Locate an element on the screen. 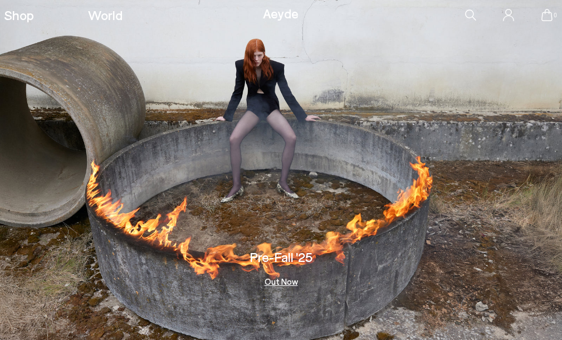  h3: Pre-Fall '25 is located at coordinates (281, 257).